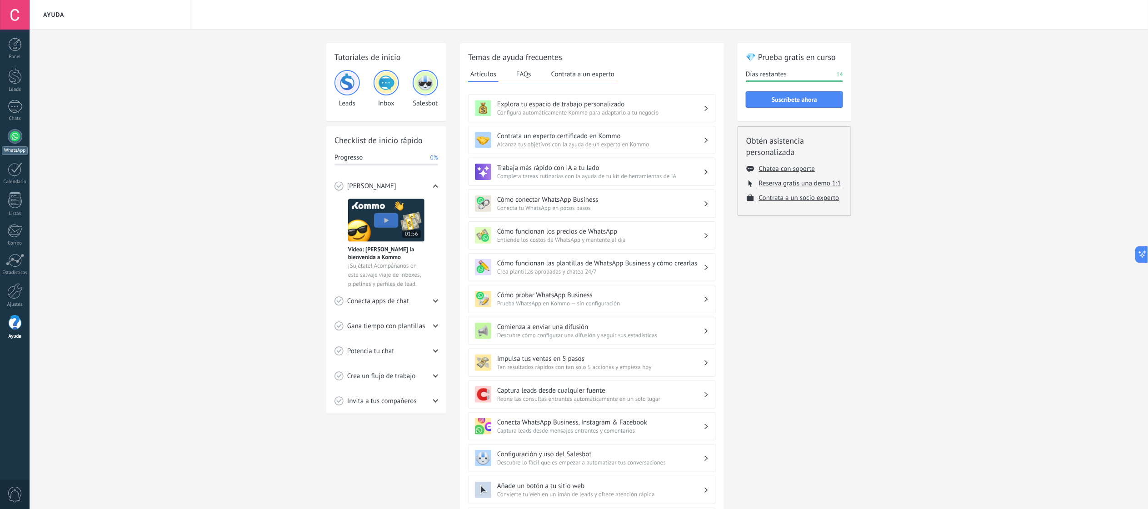  I want to click on span: Progresso, so click(349, 158).